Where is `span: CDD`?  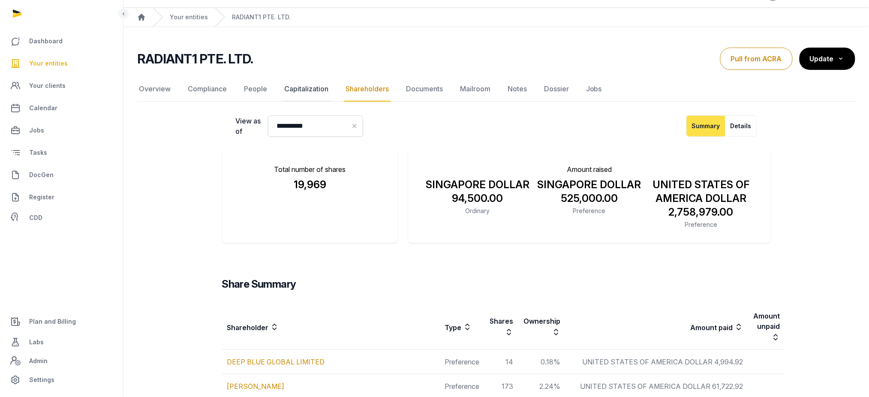 span: CDD is located at coordinates (36, 218).